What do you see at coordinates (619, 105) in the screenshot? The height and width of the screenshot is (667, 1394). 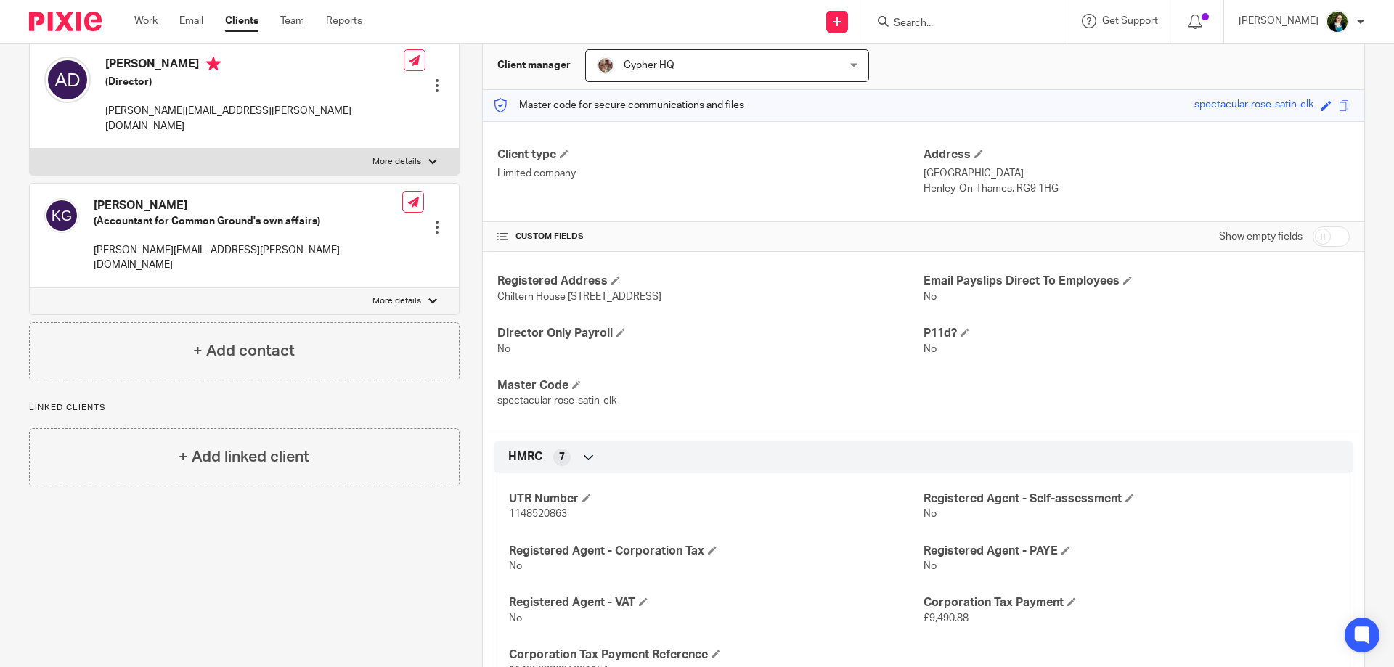 I see `p: Master code for secure communications and files` at bounding box center [619, 105].